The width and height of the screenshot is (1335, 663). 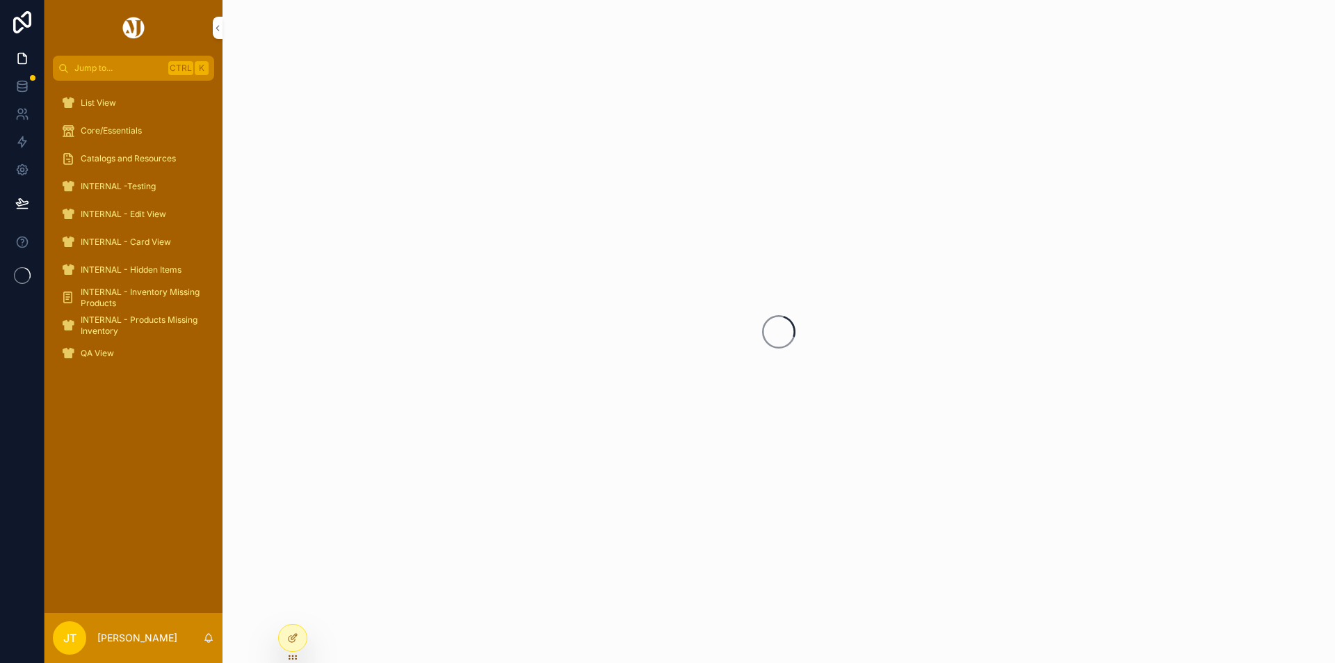 What do you see at coordinates (133, 68) in the screenshot?
I see `button: Jump to...CtrlK` at bounding box center [133, 68].